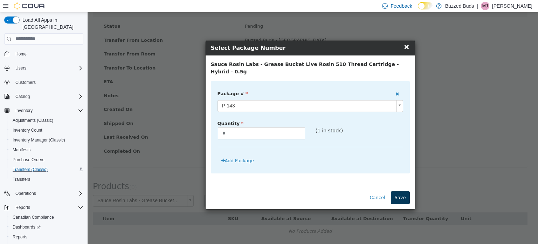 The height and width of the screenshot is (244, 538). Describe the element at coordinates (150, 148) in the screenshot. I see `button: Add Package` at that location.